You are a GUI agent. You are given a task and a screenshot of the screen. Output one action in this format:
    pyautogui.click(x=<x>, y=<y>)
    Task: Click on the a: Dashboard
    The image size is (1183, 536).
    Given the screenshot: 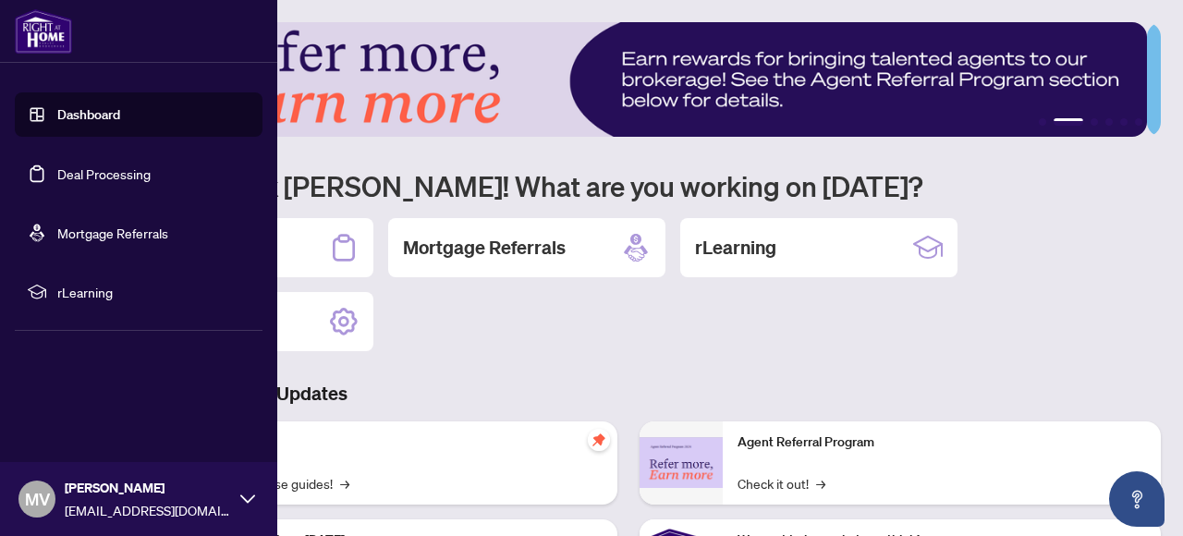 What is the action you would take?
    pyautogui.click(x=89, y=115)
    